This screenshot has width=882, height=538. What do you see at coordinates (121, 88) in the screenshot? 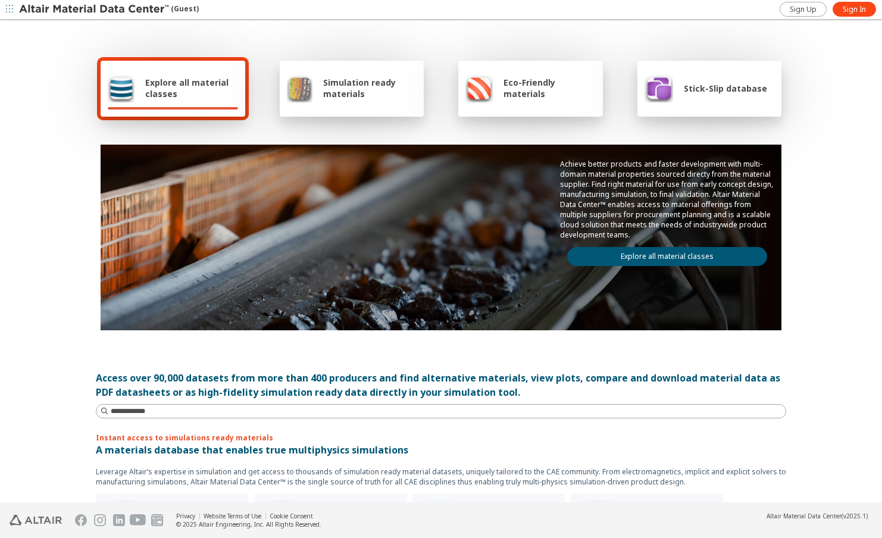
I see `img: Explore all material classes` at bounding box center [121, 88].